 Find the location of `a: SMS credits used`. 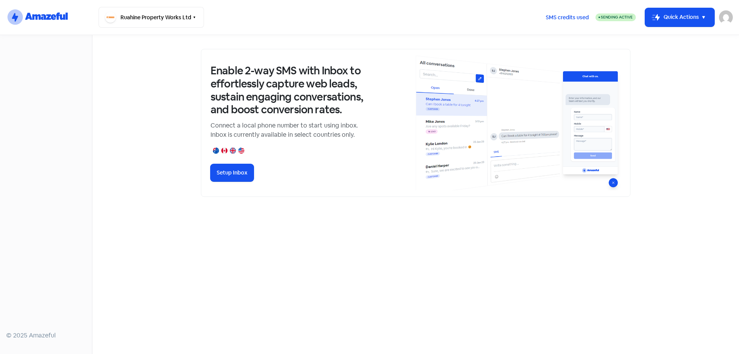

a: SMS credits used is located at coordinates (568, 17).